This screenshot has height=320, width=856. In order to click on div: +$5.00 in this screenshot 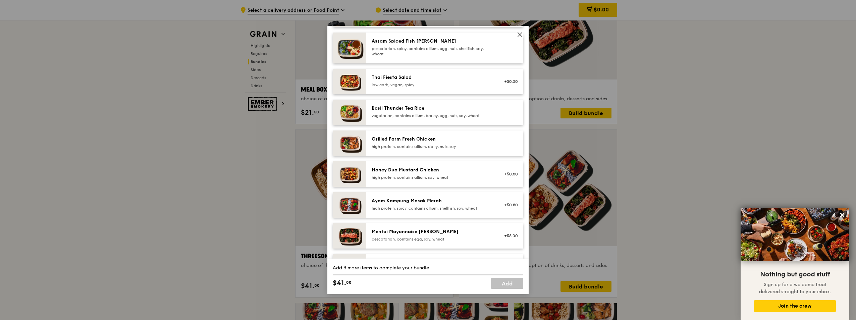, I will do `click(509, 236)`.